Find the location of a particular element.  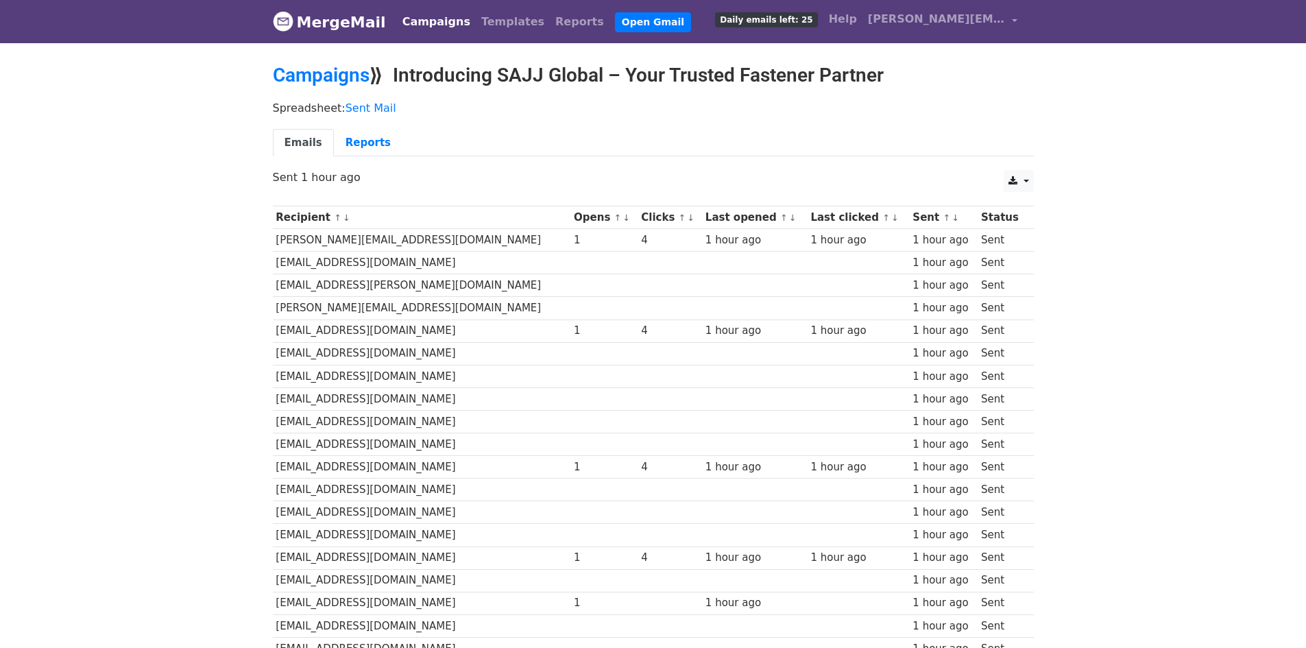

h2: ⟫ Introducing SAJJ Global – Your Trusted Fastener Partner is located at coordinates (653, 75).